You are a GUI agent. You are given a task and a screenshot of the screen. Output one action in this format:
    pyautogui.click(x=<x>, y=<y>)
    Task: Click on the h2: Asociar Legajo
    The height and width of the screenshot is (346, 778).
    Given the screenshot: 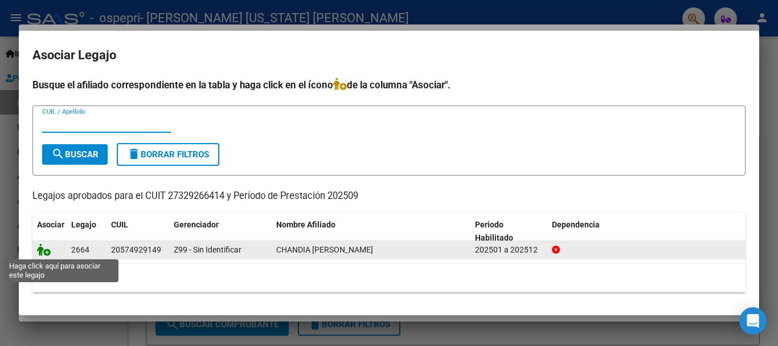 What is the action you would take?
    pyautogui.click(x=389, y=55)
    